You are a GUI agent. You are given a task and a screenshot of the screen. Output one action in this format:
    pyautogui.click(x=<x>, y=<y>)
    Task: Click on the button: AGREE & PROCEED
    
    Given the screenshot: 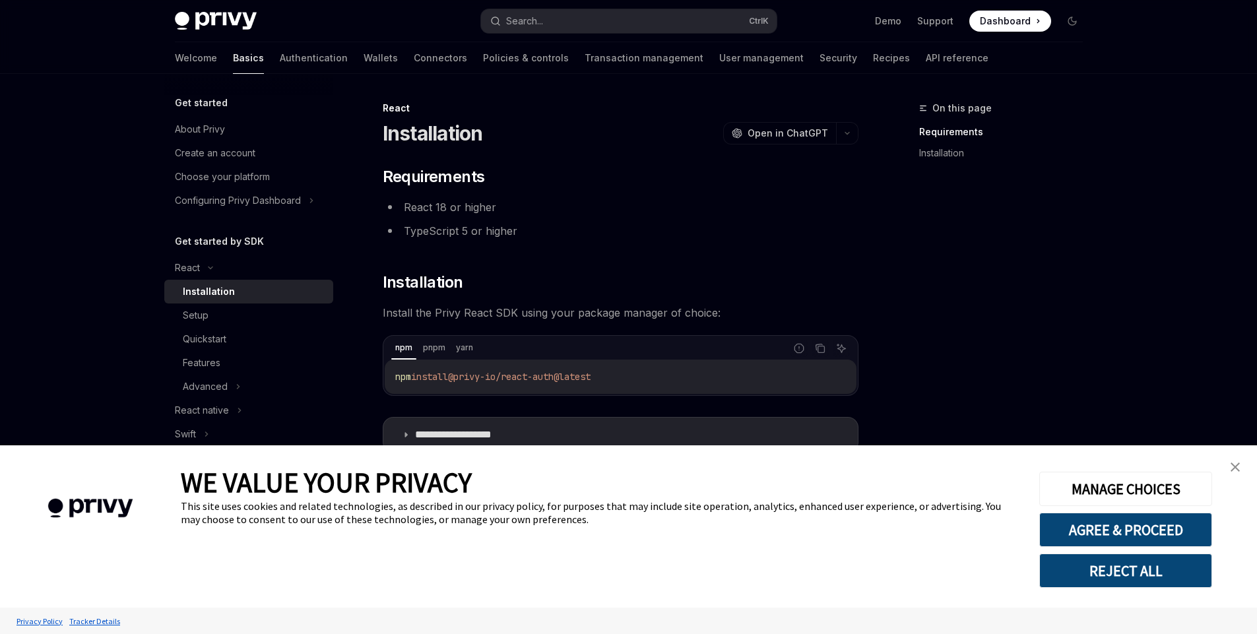 What is the action you would take?
    pyautogui.click(x=1126, y=530)
    